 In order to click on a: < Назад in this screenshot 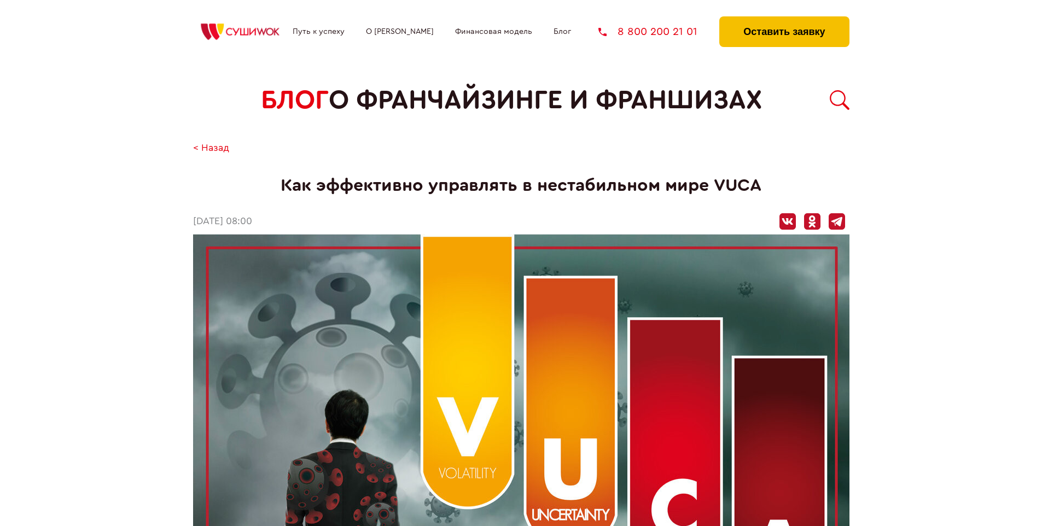, I will do `click(211, 148)`.